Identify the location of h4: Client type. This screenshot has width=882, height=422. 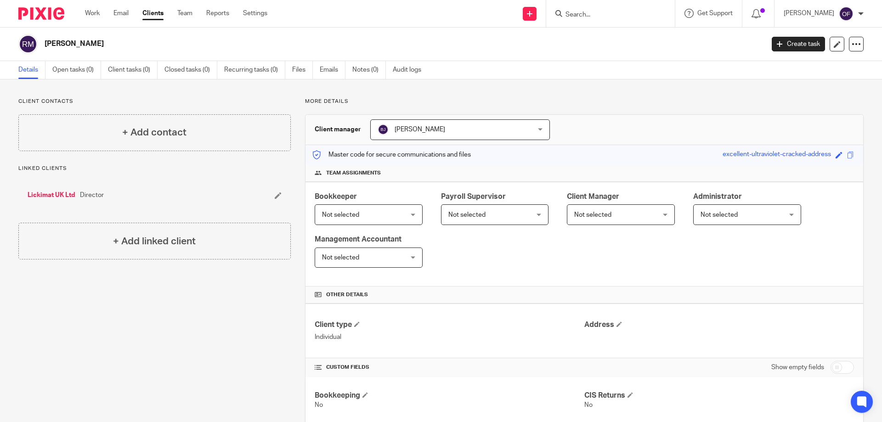
(449, 325).